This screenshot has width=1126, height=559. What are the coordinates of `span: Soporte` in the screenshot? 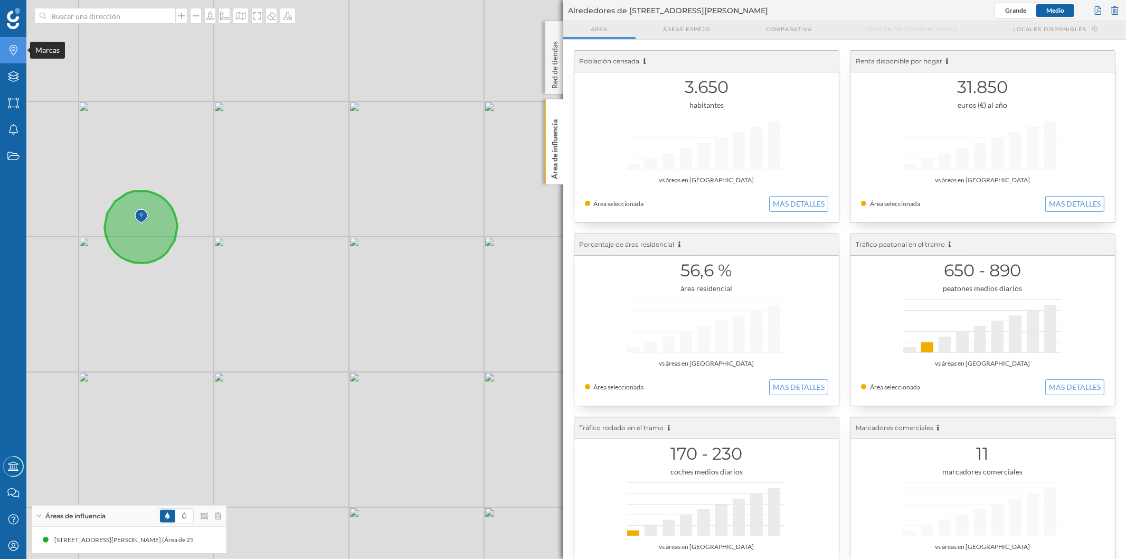 It's located at (40, 12).